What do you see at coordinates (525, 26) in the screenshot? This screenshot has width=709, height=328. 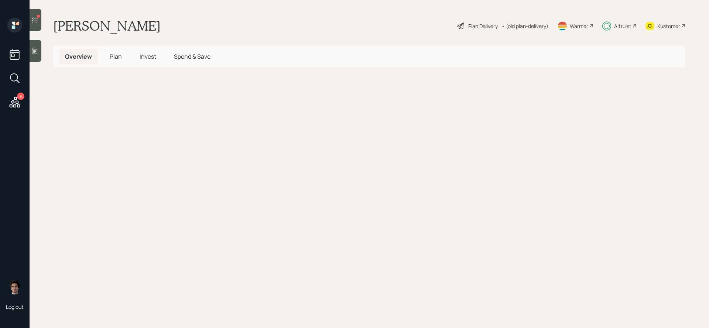 I see `div: • (old plan-delivery)` at bounding box center [525, 26].